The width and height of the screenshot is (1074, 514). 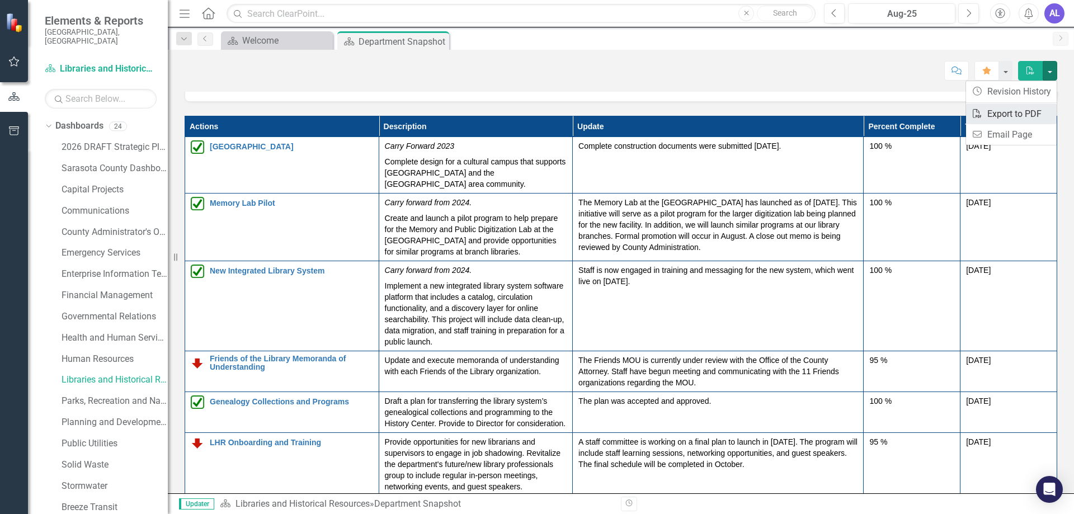 What do you see at coordinates (196, 504) in the screenshot?
I see `span: Updater` at bounding box center [196, 504].